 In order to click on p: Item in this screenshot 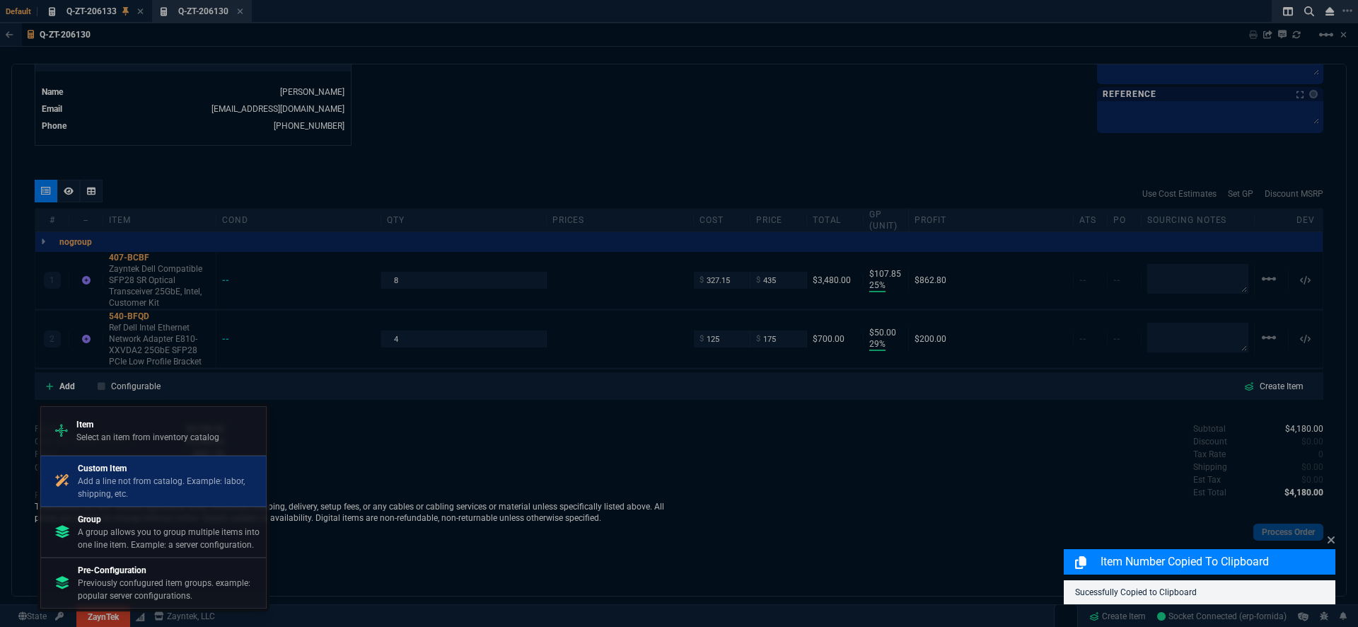, I will do `click(148, 424)`.